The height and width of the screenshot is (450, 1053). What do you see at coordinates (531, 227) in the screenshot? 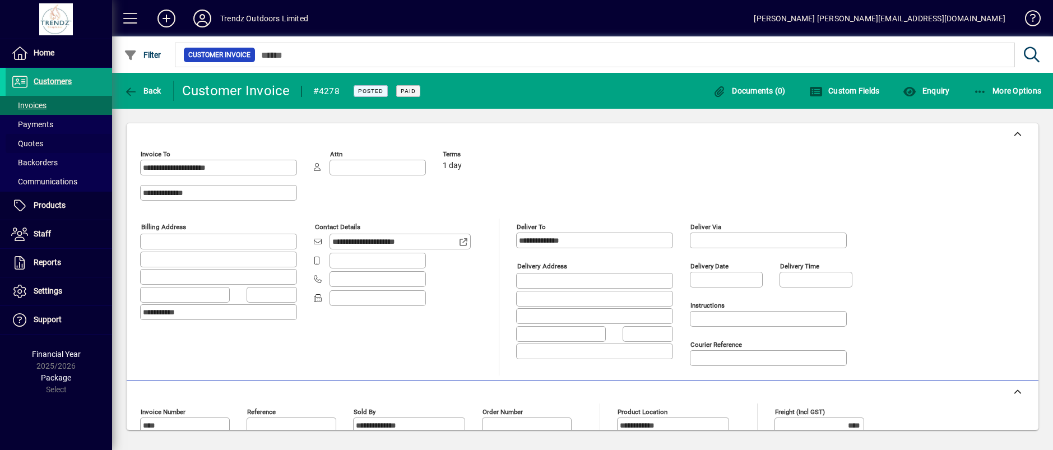
I see `mat-label: Deliver To` at bounding box center [531, 227].